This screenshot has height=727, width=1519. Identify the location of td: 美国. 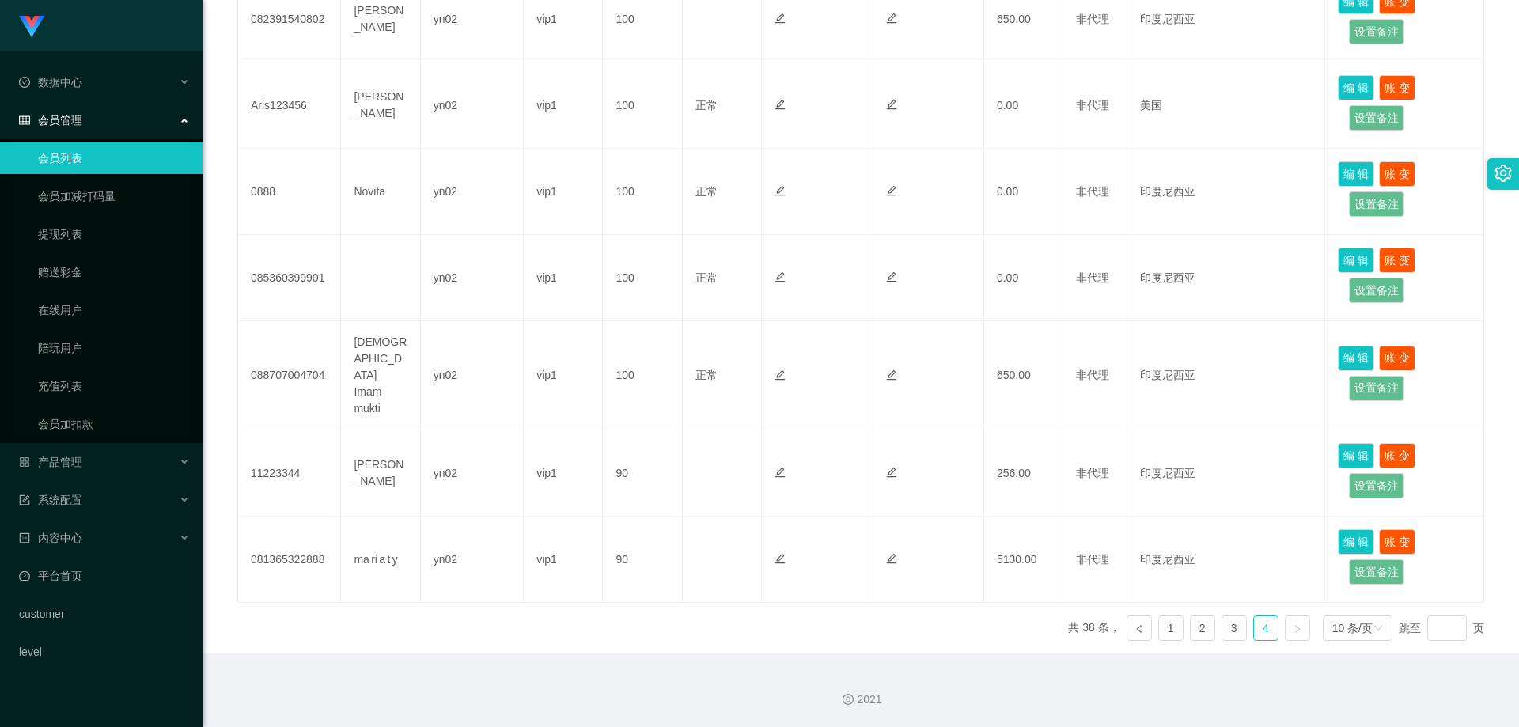
(1226, 105).